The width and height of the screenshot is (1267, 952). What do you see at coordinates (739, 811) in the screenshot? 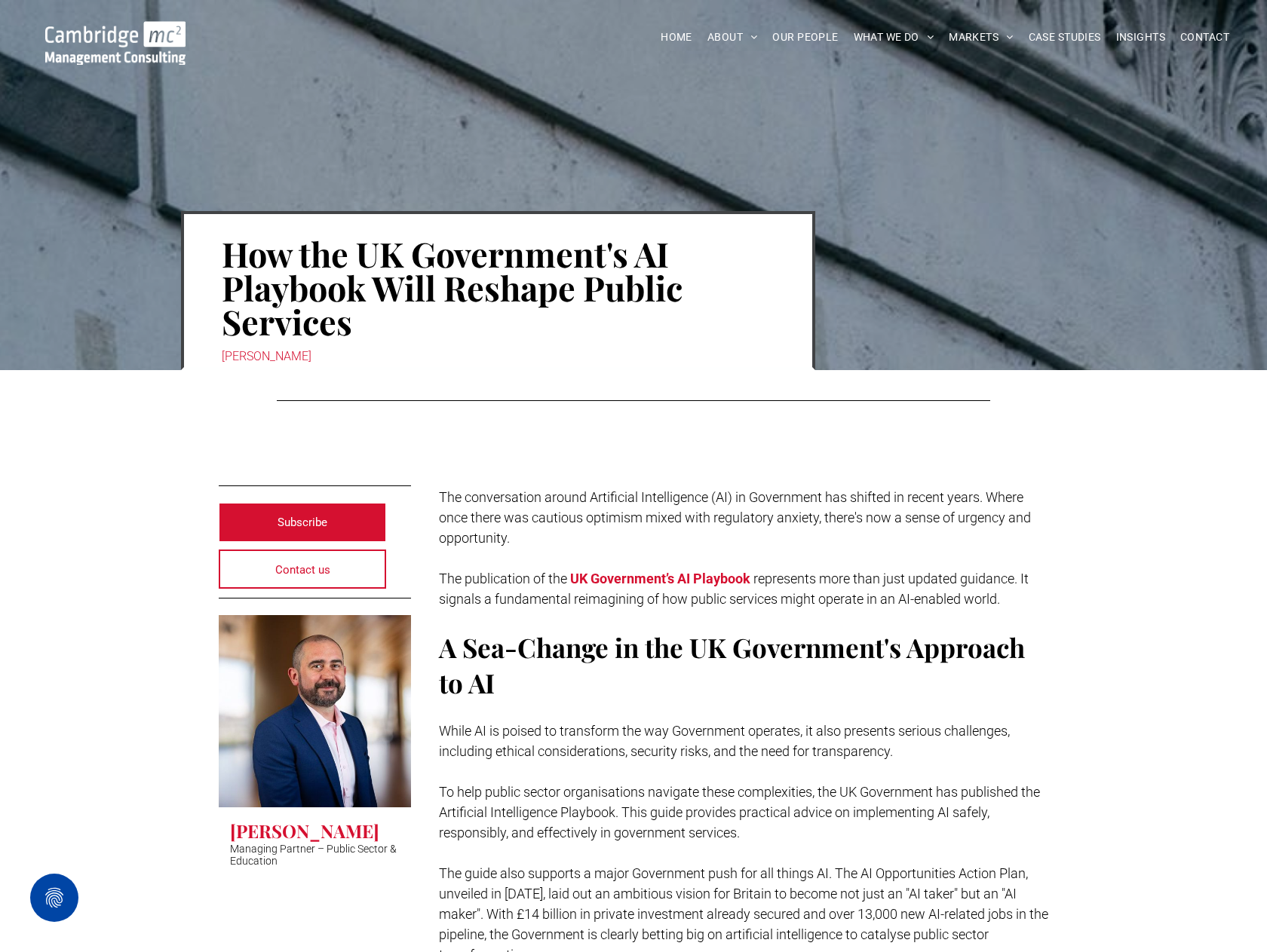
I see `span: To help public sector organisations navigate these complexities, the UK Government has published ...` at bounding box center [739, 811].